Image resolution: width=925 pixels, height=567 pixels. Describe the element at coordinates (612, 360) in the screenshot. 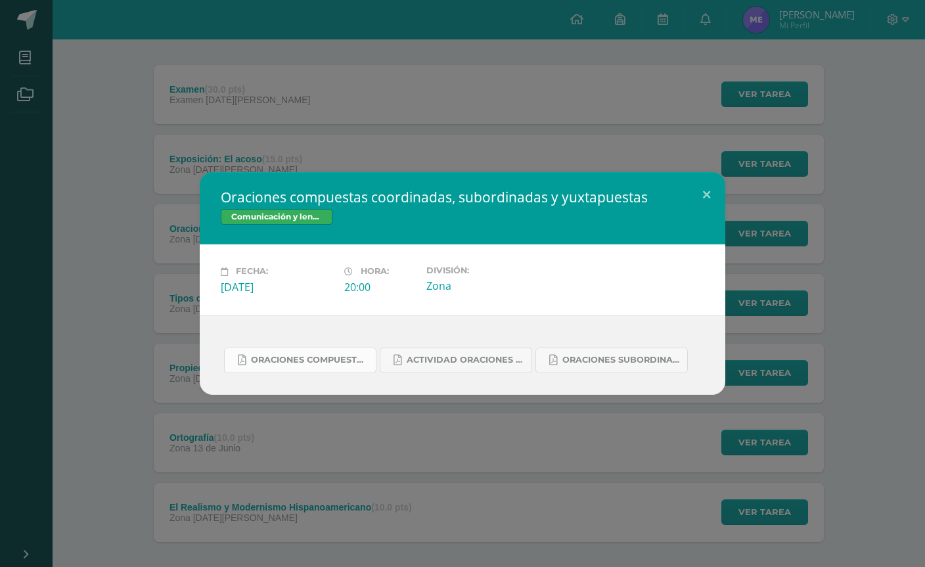

I see `a: Oraciones subordinadas 2do. Baás^.pdf` at that location.